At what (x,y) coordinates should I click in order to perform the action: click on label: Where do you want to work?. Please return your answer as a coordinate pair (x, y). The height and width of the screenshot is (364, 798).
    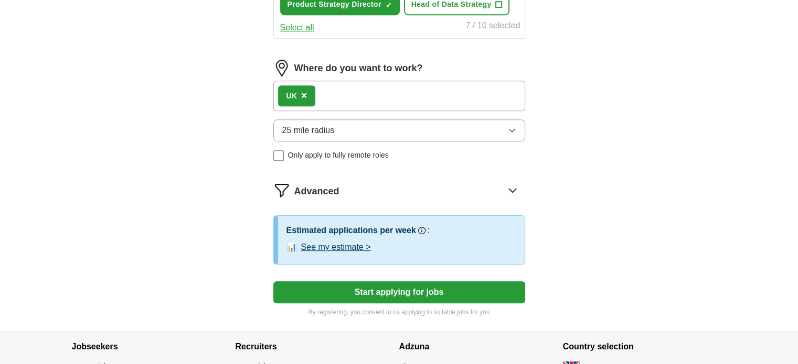
    Looking at the image, I should click on (358, 68).